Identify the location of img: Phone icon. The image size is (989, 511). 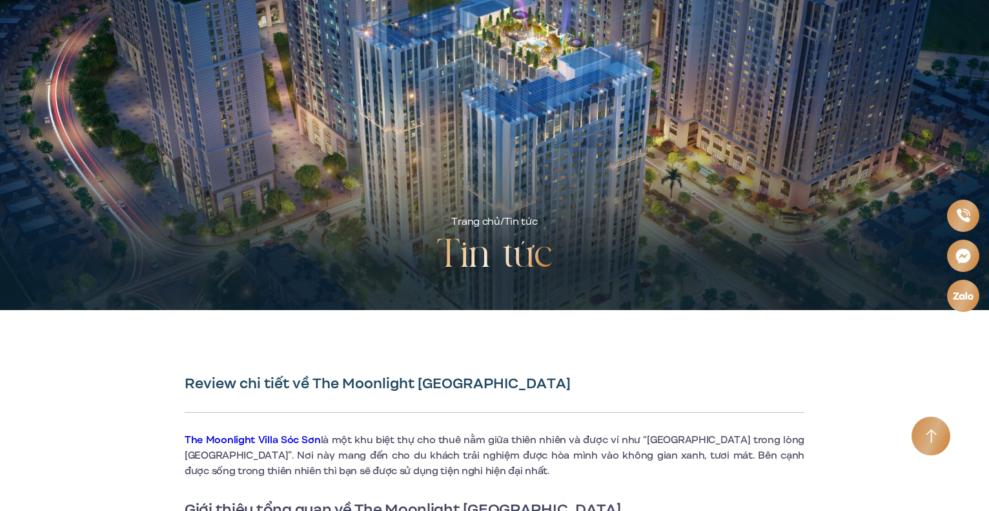
(963, 216).